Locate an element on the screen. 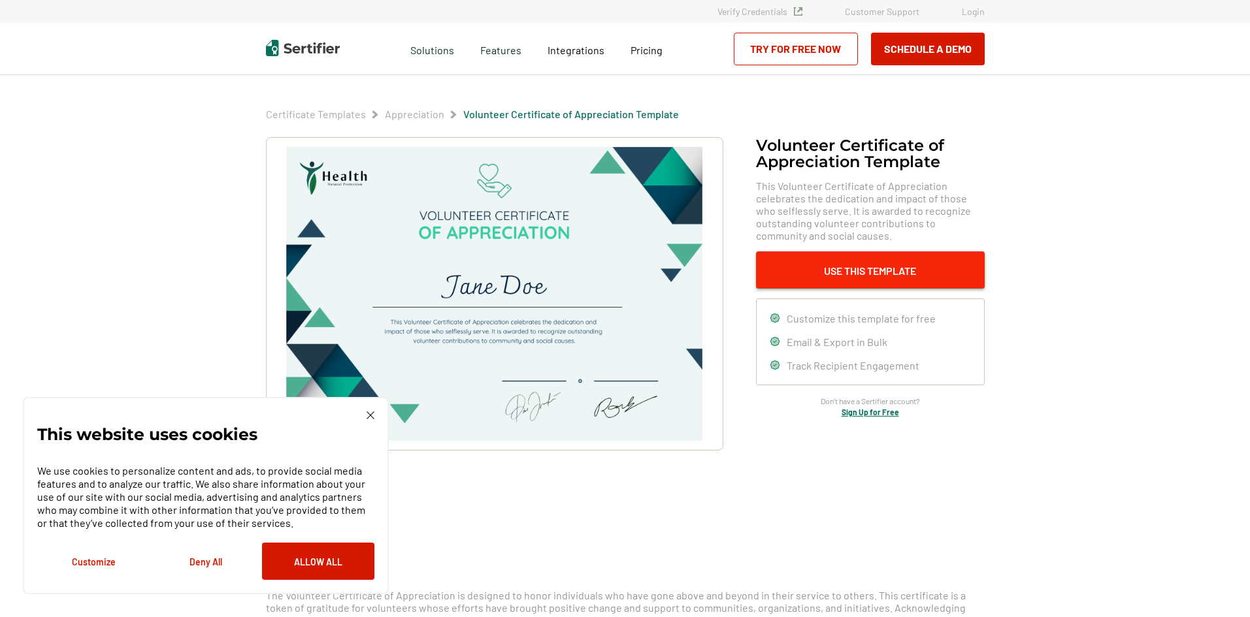 This screenshot has height=617, width=1250. span: Integrations is located at coordinates (576, 50).